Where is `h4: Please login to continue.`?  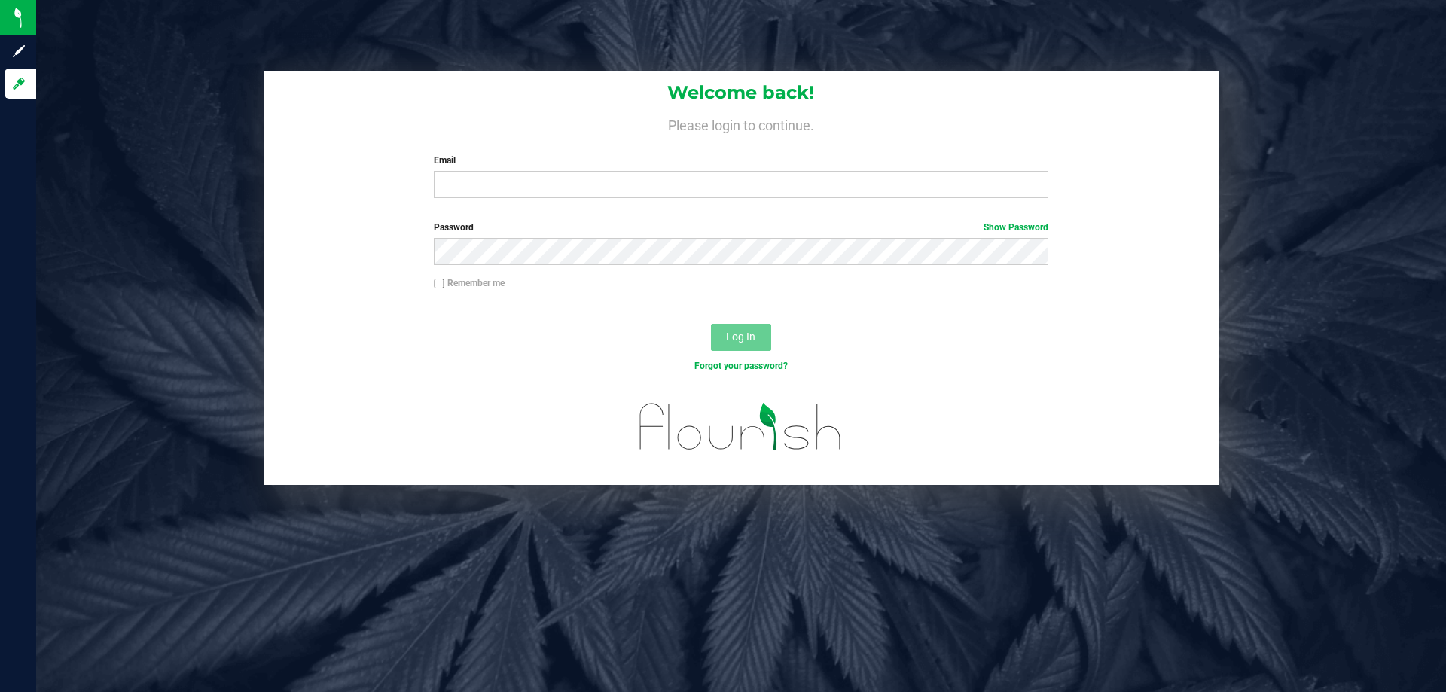 h4: Please login to continue. is located at coordinates (741, 123).